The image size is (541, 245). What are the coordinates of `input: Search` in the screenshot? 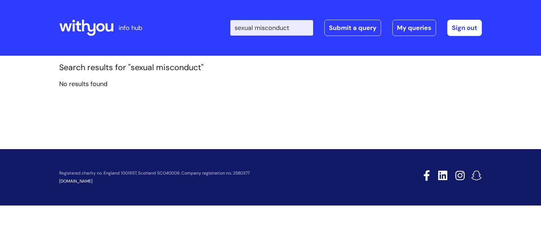 It's located at (271, 28).